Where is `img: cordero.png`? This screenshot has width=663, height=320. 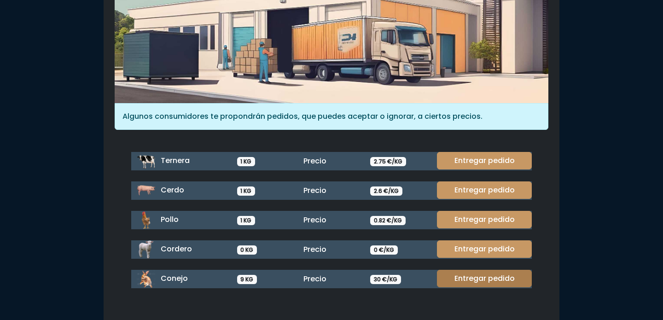
img: cordero.png is located at coordinates (146, 249).